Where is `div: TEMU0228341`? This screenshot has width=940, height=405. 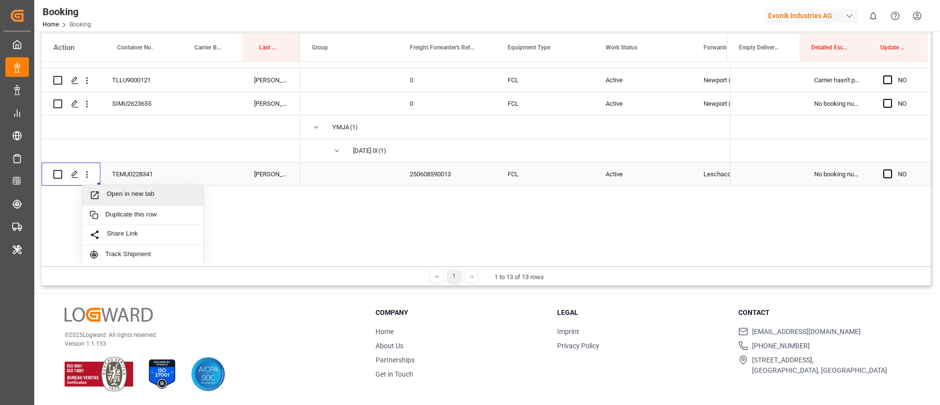
div: TEMU0228341 is located at coordinates (139, 174).